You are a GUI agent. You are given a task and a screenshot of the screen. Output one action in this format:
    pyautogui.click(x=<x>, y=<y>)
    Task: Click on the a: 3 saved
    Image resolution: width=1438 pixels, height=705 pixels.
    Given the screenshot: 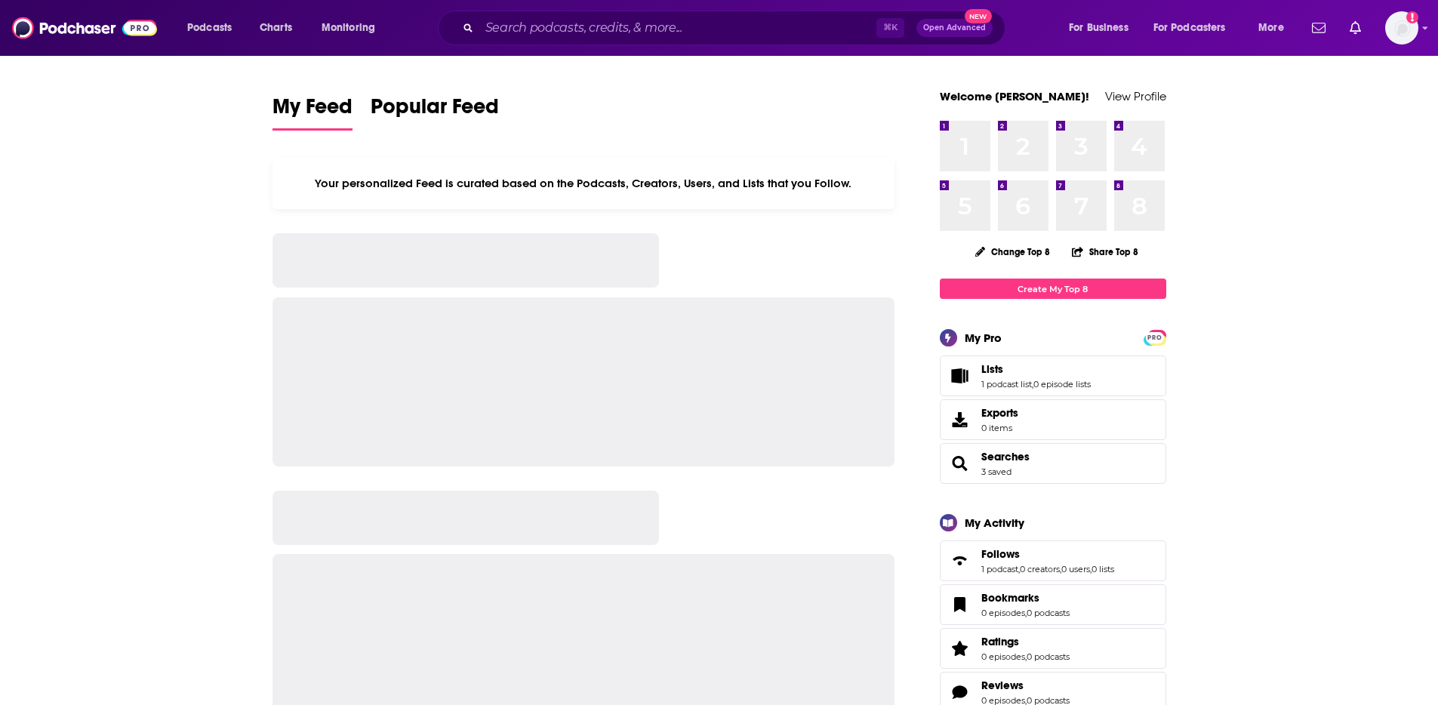 What is the action you would take?
    pyautogui.click(x=996, y=472)
    